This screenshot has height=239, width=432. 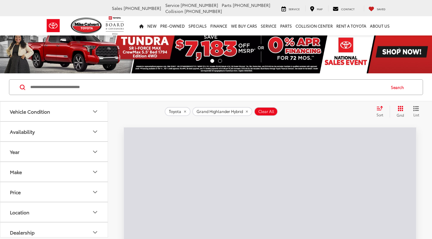 What do you see at coordinates (54, 151) in the screenshot?
I see `button: YearYear` at bounding box center [54, 151].